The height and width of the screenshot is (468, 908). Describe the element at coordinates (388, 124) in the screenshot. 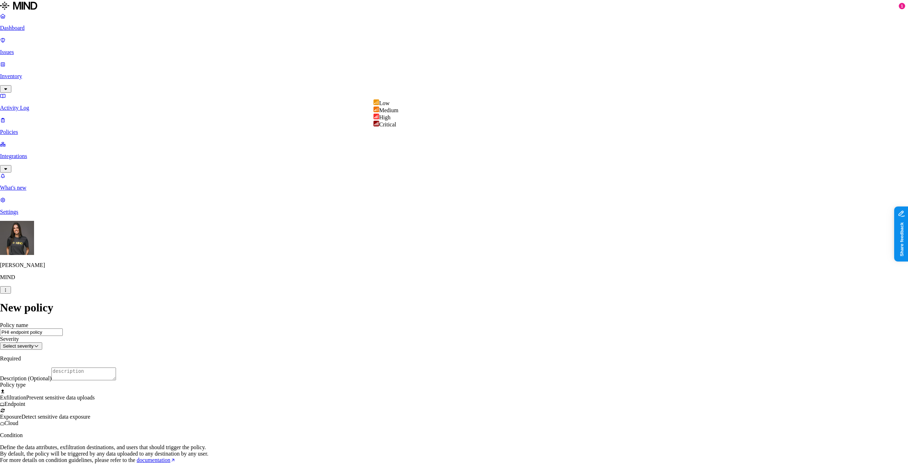

I see `span: Critical` at that location.